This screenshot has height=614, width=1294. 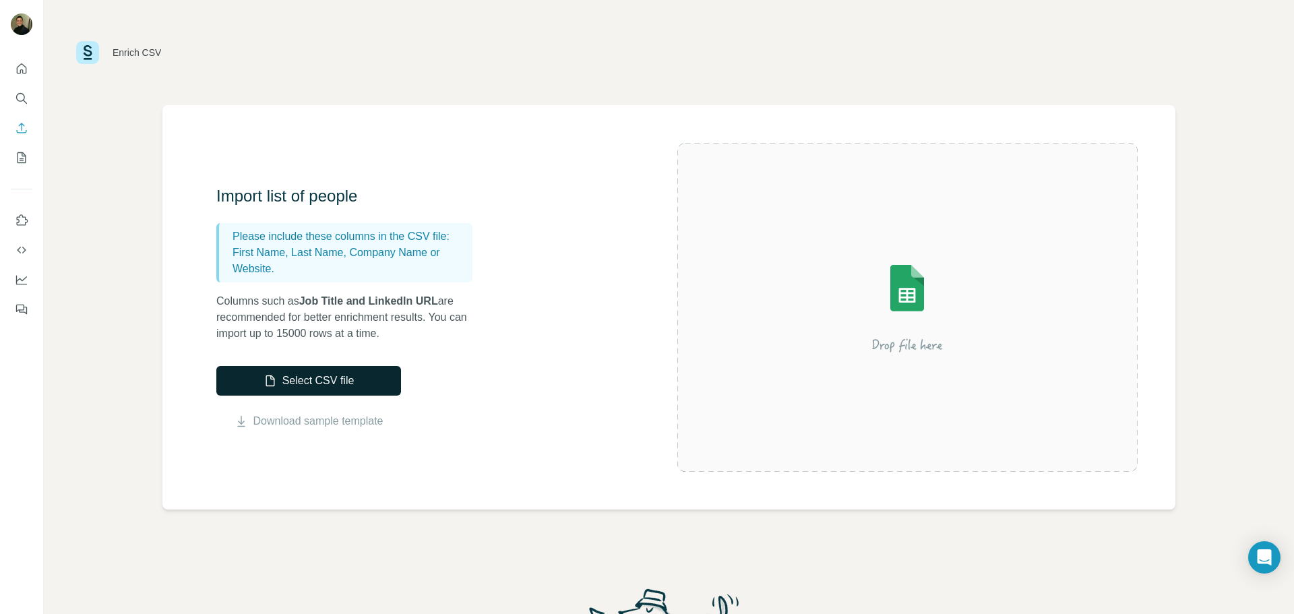 What do you see at coordinates (22, 220) in the screenshot?
I see `button: Use Surfe on LinkedIn` at bounding box center [22, 220].